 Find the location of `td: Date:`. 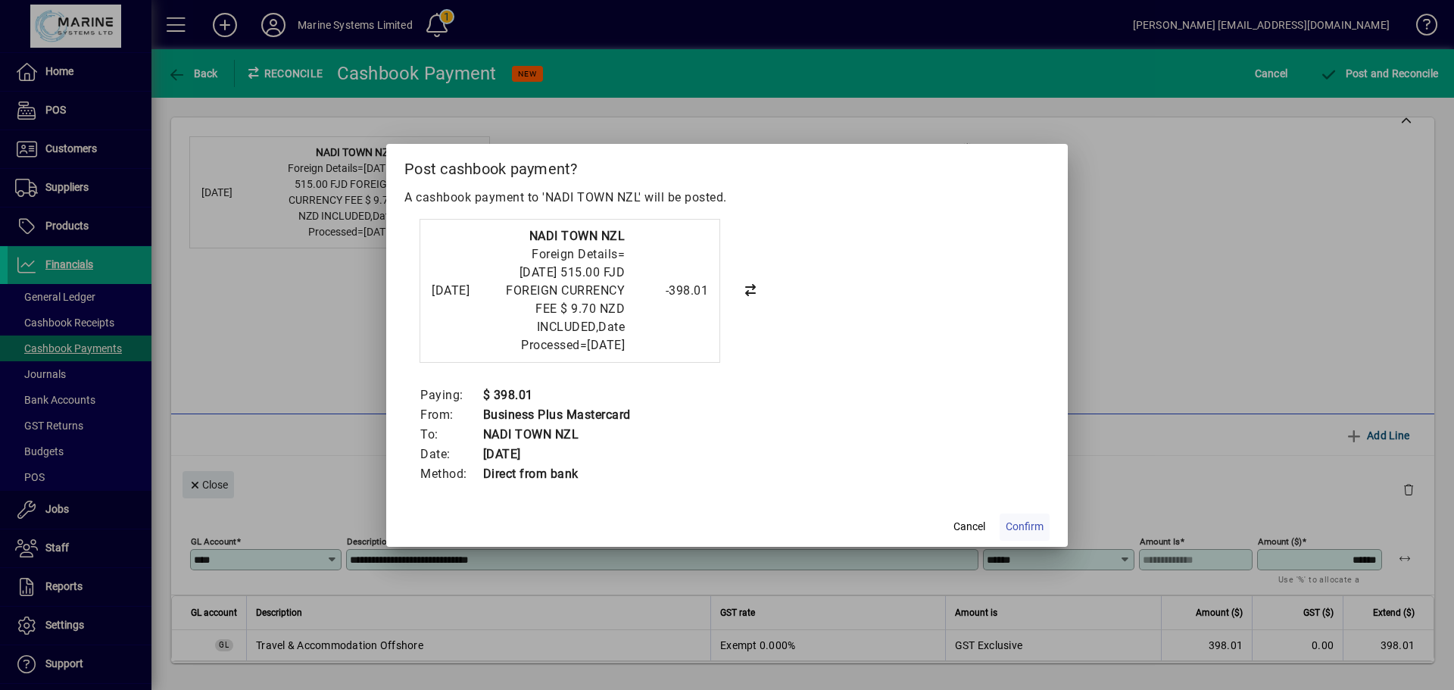

td: Date: is located at coordinates (450, 454).